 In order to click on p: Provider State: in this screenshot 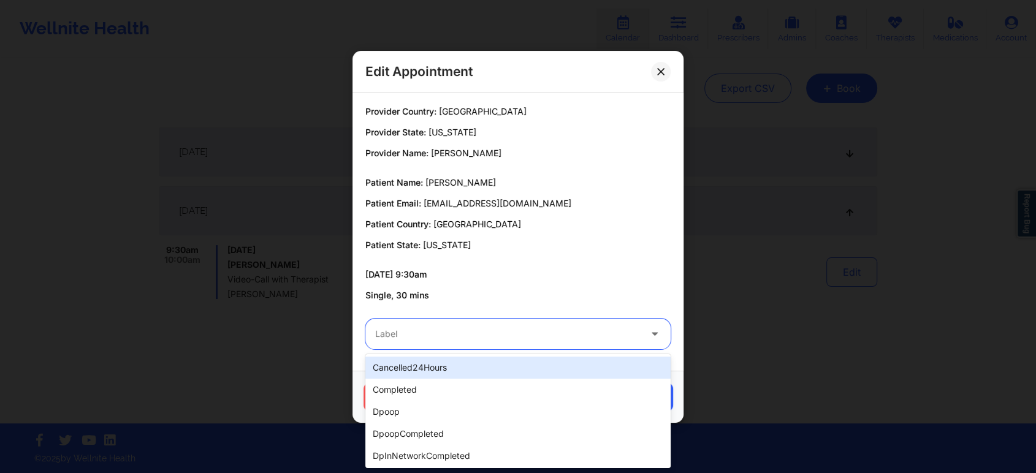, I will do `click(518, 132)`.